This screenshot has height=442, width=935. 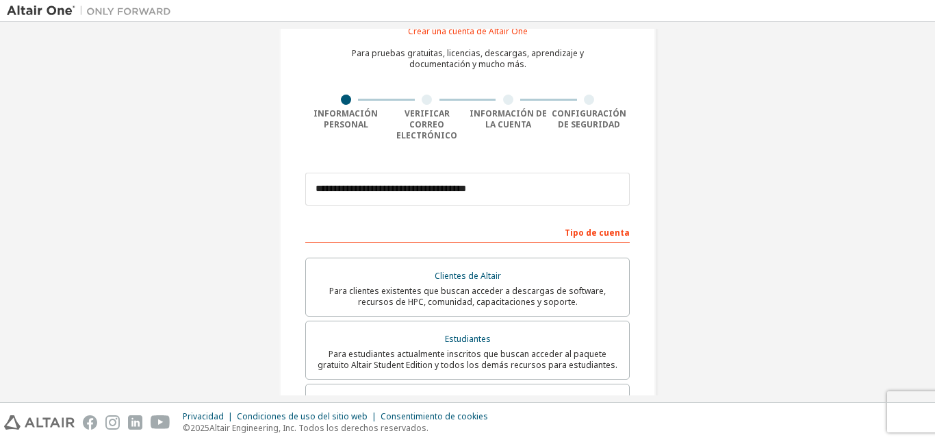 I want to click on font: Para estudiantes actualmente inscritos que buscan acceder al paquete gratuito Altair Student Edit..., so click(x=468, y=359).